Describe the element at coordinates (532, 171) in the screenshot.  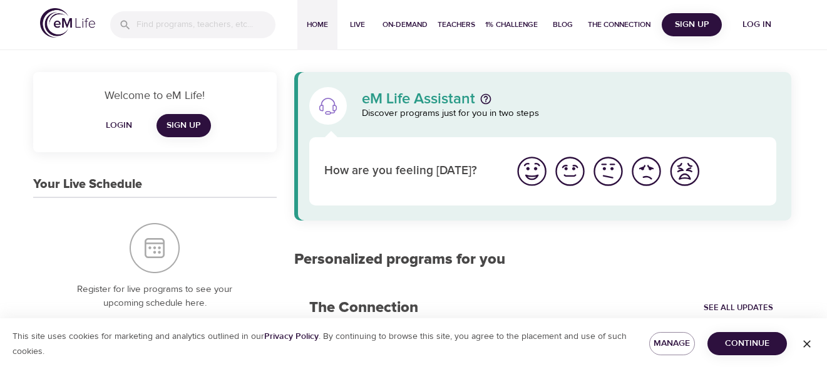
I see `img: great` at that location.